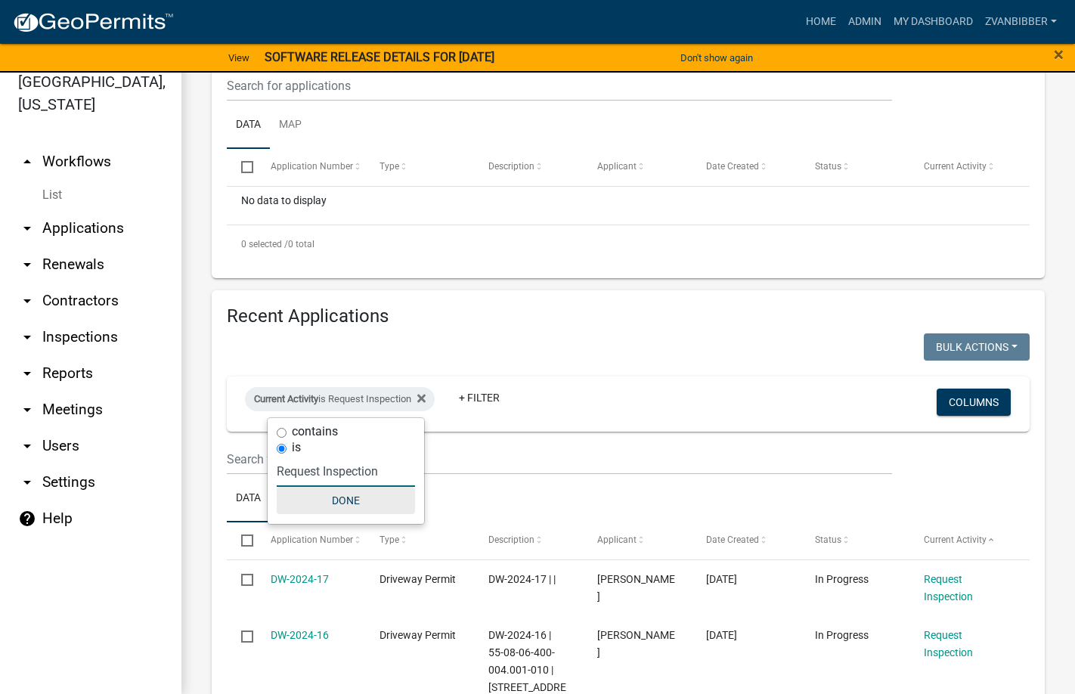 This screenshot has width=1075, height=694. What do you see at coordinates (974, 402) in the screenshot?
I see `button: Columns` at bounding box center [974, 402].